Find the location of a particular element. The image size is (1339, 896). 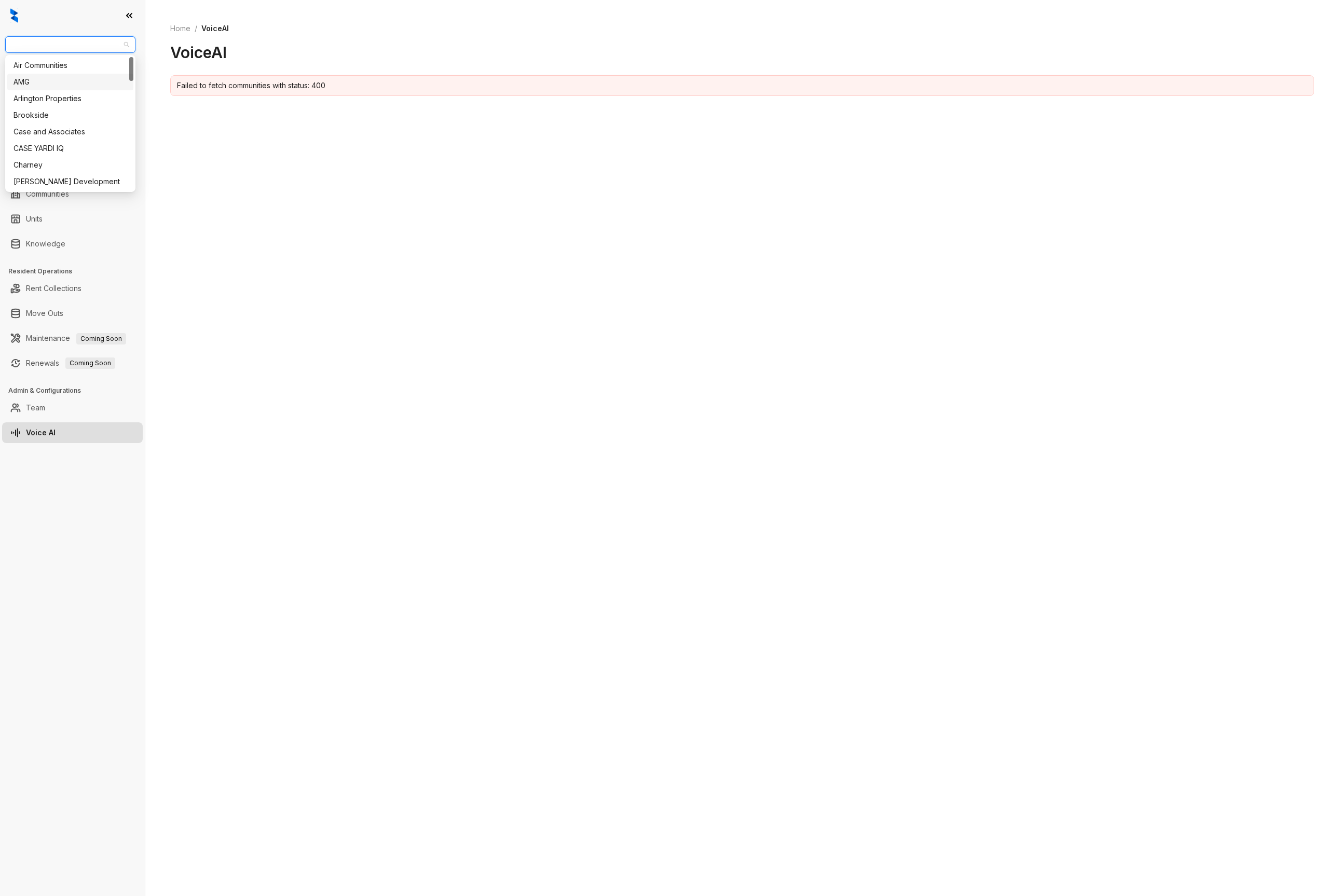

div: Charney is located at coordinates (70, 165).